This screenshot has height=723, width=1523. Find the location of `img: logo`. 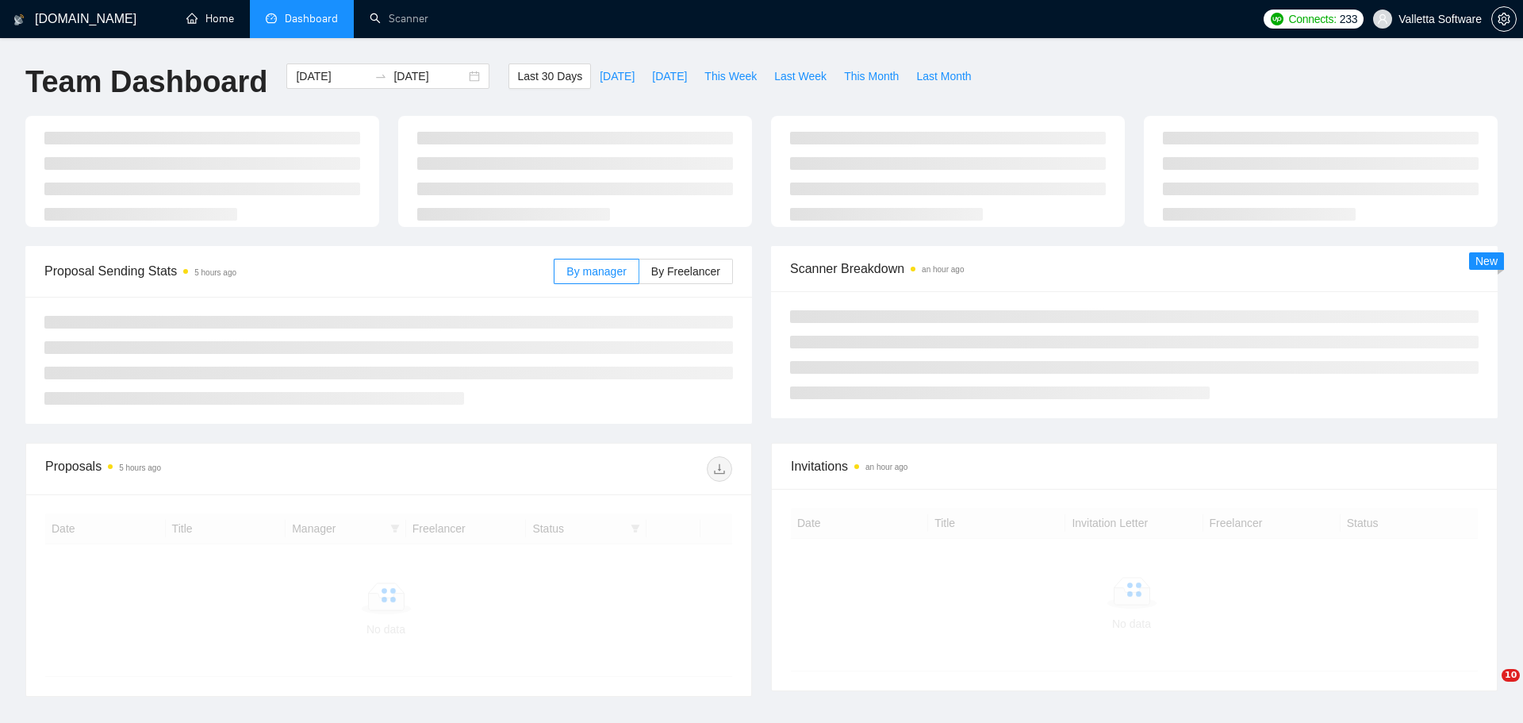

img: logo is located at coordinates (19, 20).